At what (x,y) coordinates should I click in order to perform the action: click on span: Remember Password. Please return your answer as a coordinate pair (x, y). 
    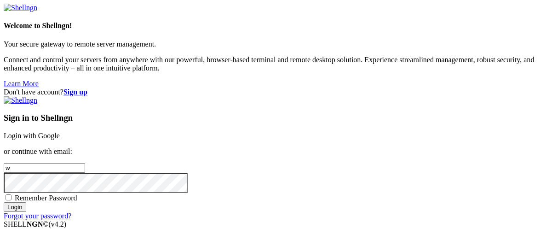
    Looking at the image, I should click on (46, 197).